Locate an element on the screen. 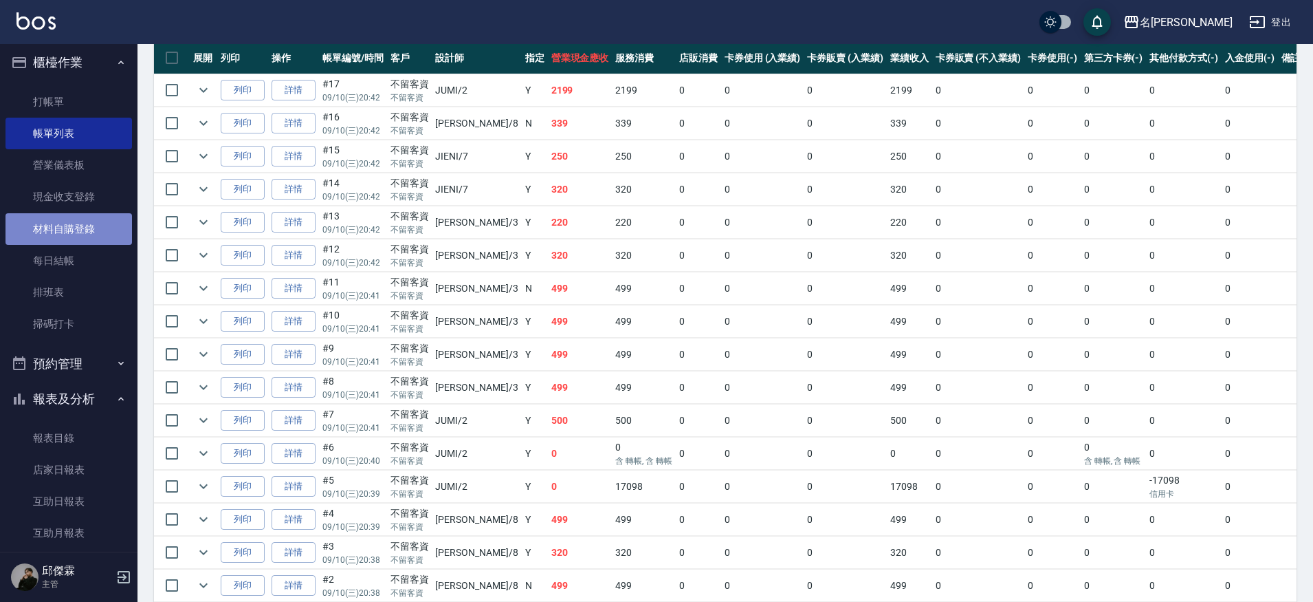 The height and width of the screenshot is (602, 1313). td: #14 is located at coordinates (353, 189).